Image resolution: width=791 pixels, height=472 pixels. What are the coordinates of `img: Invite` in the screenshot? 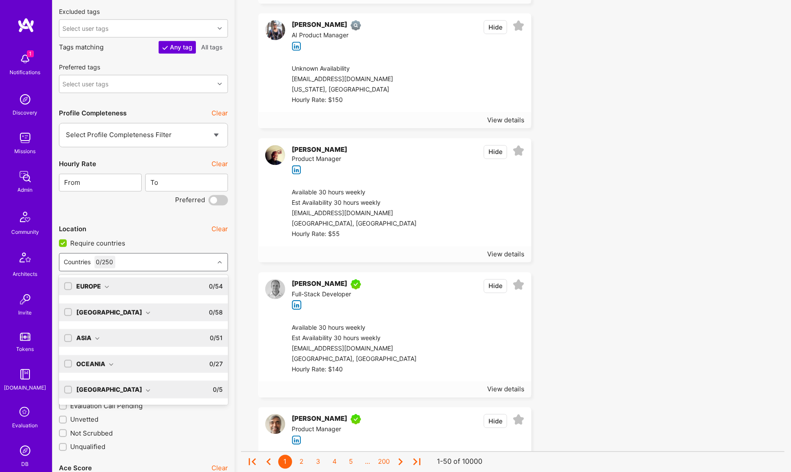 It's located at (25, 299).